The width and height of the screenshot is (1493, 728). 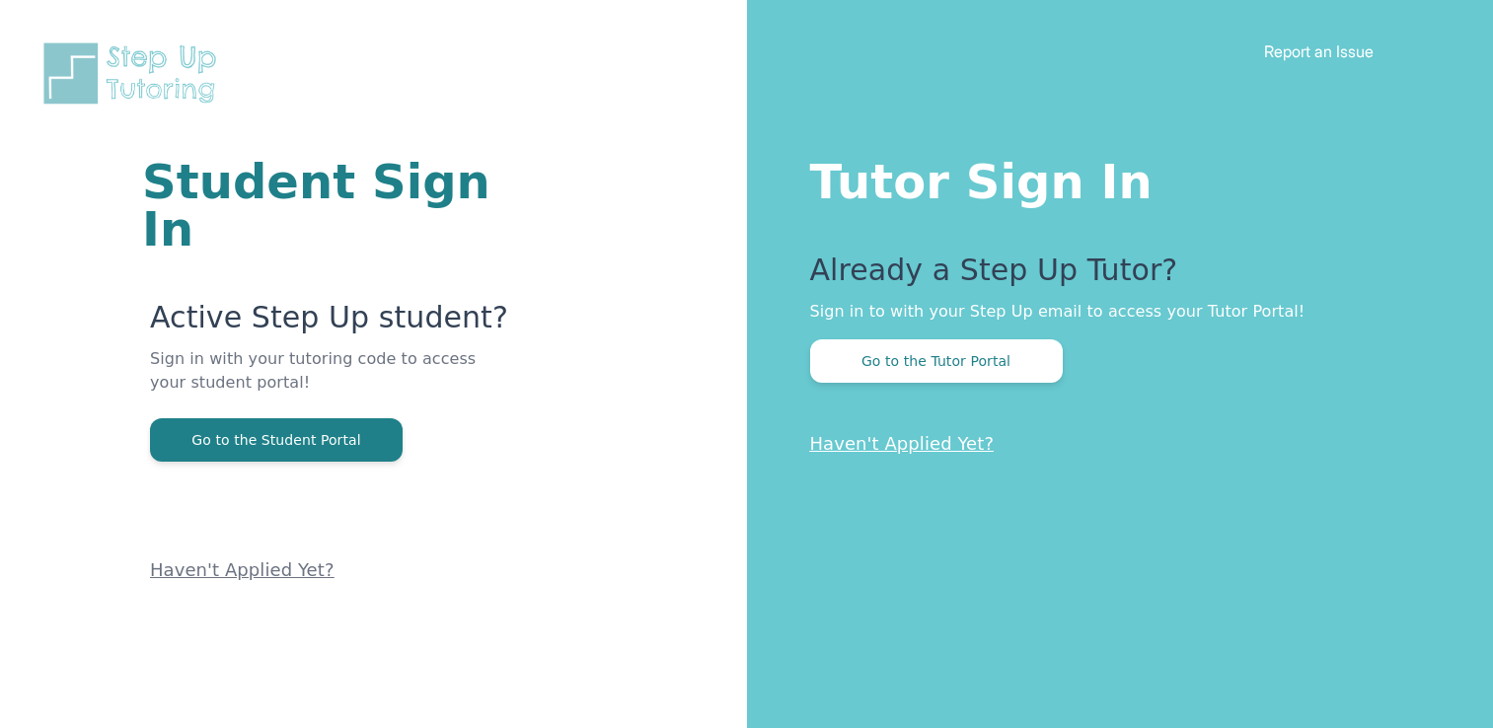 What do you see at coordinates (1112, 178) in the screenshot?
I see `h1: Tutor Sign In` at bounding box center [1112, 178].